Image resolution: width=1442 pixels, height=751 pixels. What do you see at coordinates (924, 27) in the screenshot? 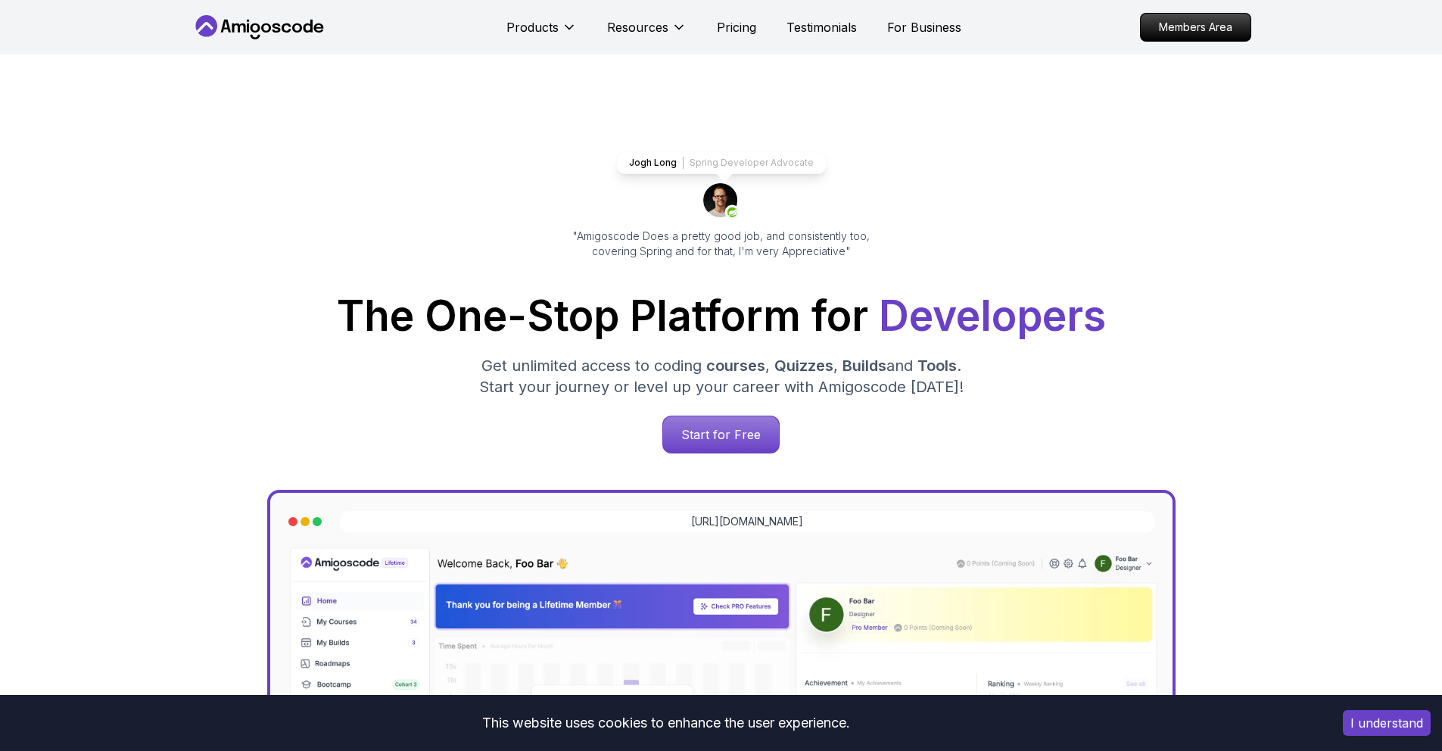
I see `p: For Business` at bounding box center [924, 27].